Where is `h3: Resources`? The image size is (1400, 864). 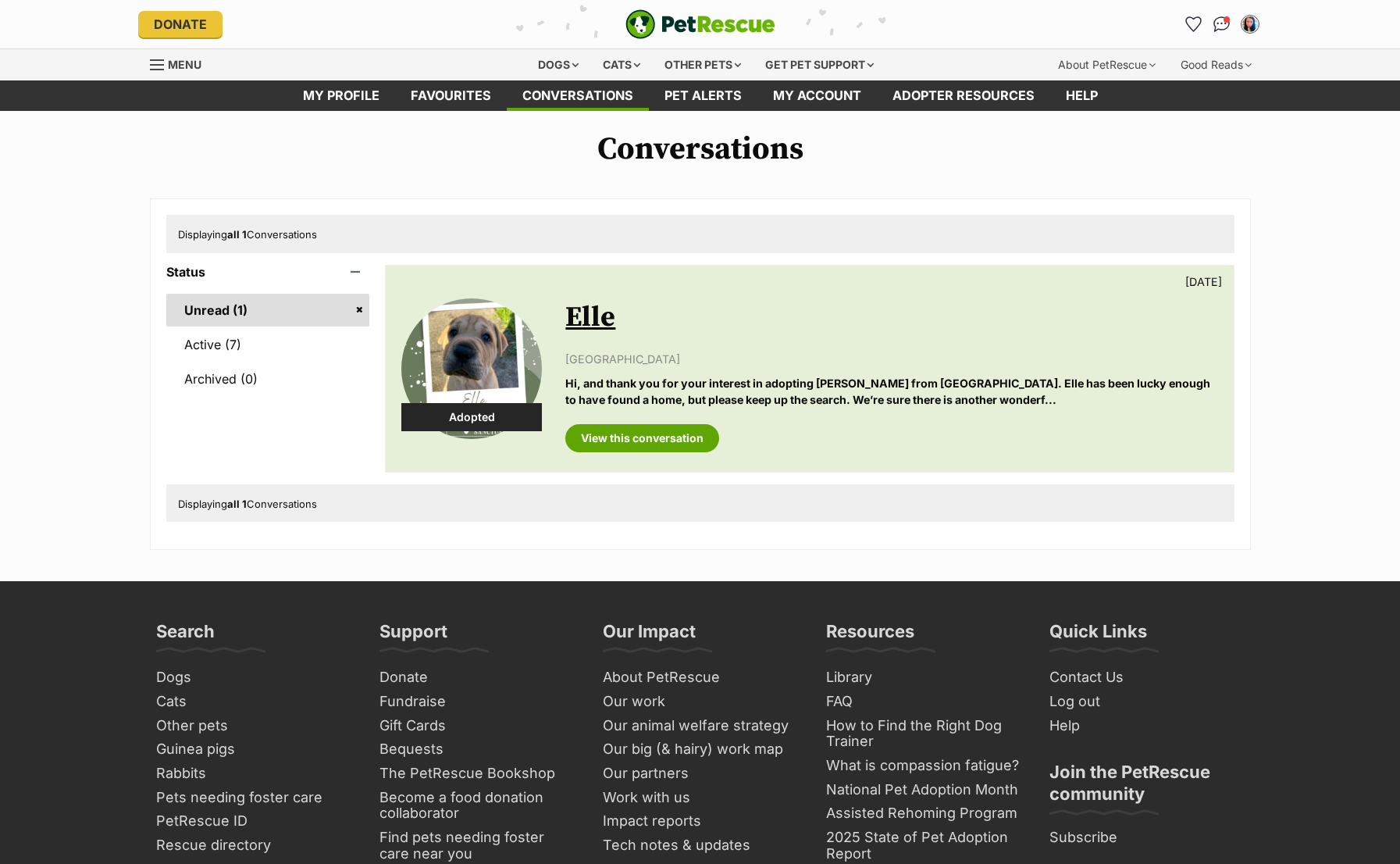 h3: Resources is located at coordinates (870, 636).